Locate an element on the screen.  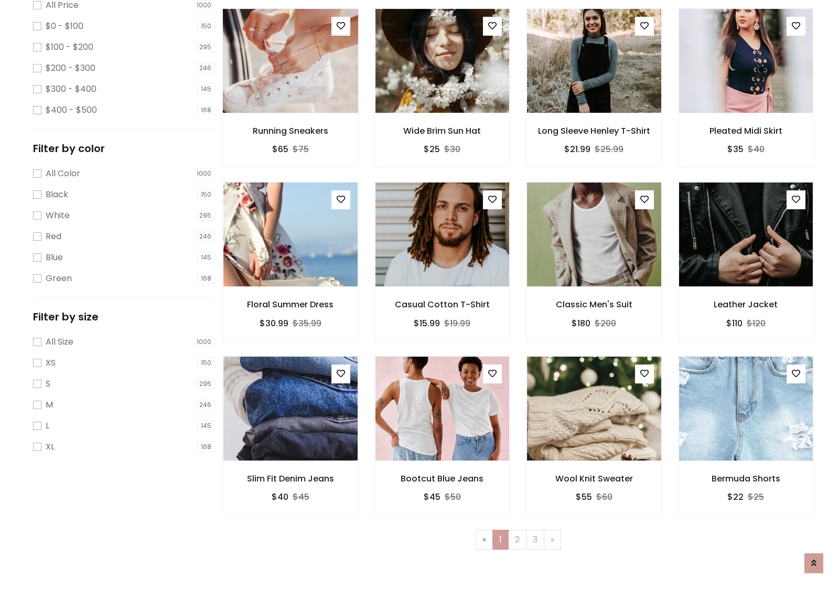
del: $40 is located at coordinates (757, 149).